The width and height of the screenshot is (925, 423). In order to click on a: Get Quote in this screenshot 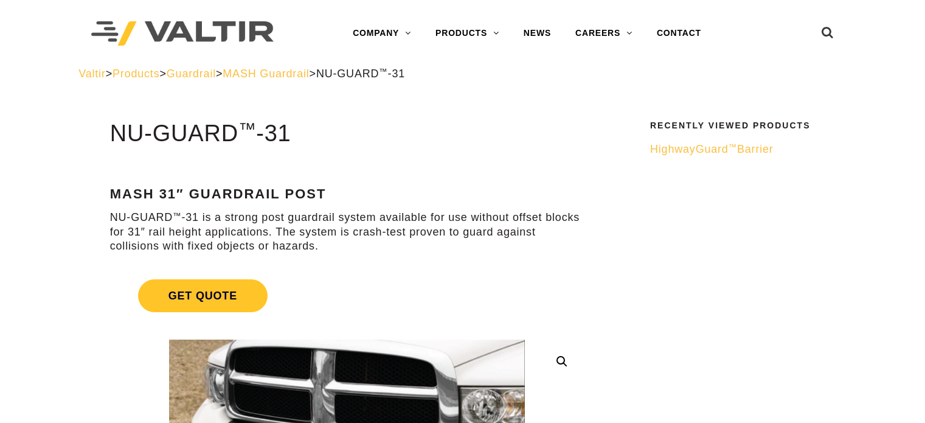, I will do `click(347, 295)`.